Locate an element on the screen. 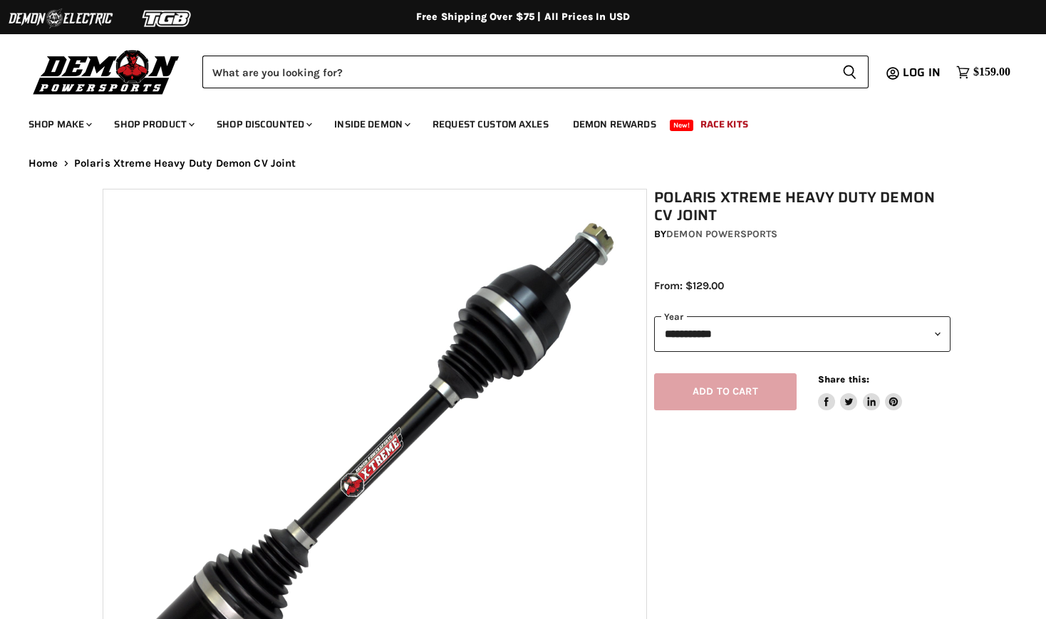  a: Shop Make is located at coordinates (59, 124).